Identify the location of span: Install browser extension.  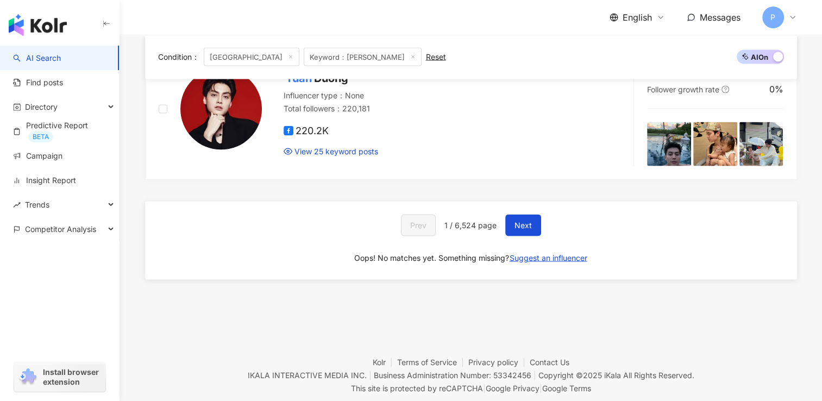
(72, 377).